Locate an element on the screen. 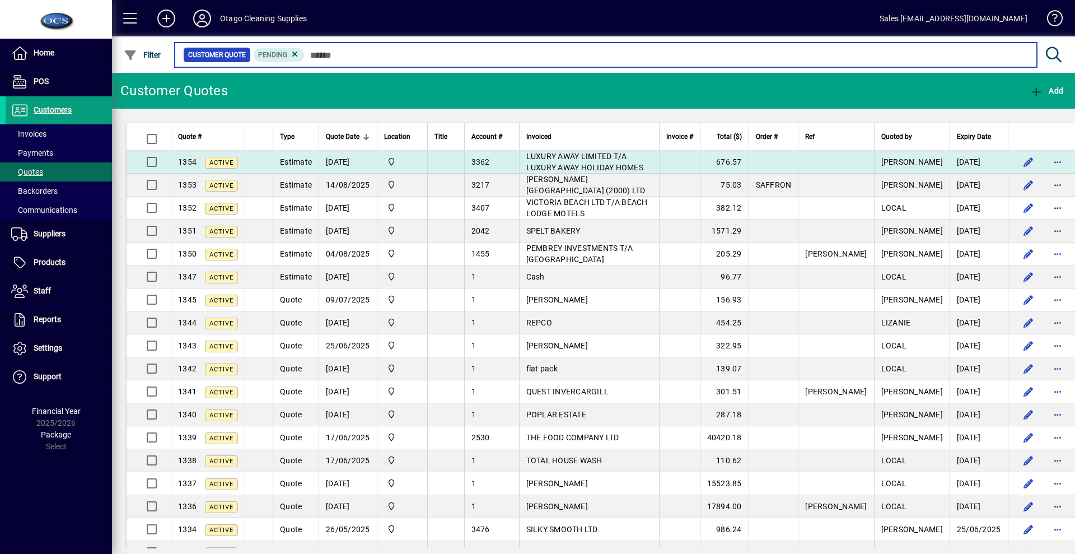 Image resolution: width=1075 pixels, height=554 pixels. span: Pending is located at coordinates (273, 55).